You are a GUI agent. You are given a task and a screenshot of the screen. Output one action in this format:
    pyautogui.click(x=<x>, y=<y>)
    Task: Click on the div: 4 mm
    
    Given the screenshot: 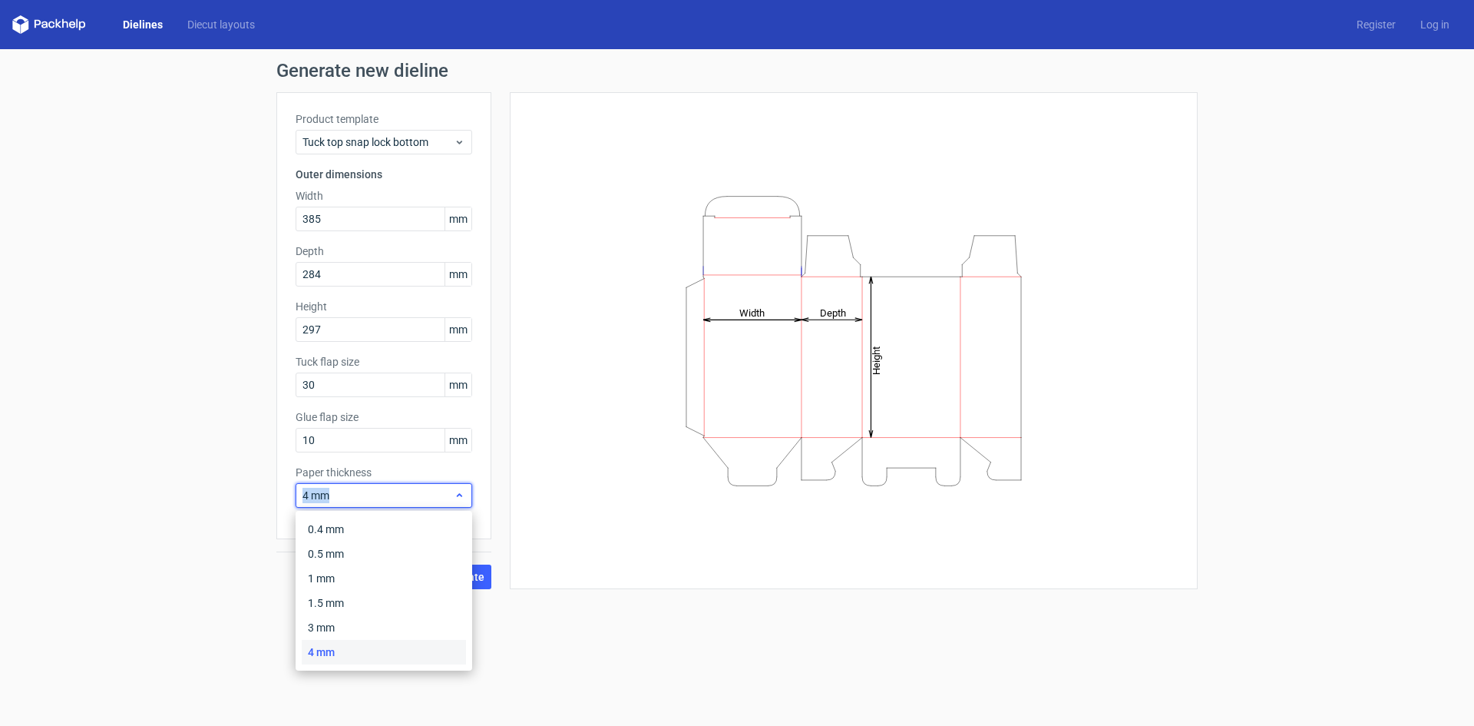 What is the action you would take?
    pyautogui.click(x=384, y=652)
    